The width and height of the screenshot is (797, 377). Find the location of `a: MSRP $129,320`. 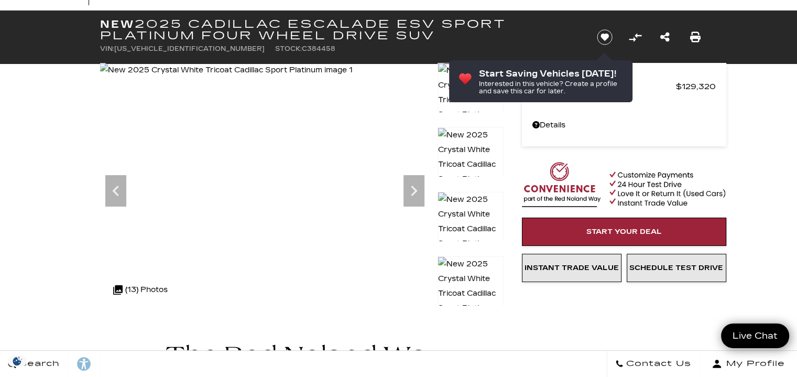

a: MSRP $129,320 is located at coordinates (624, 86).